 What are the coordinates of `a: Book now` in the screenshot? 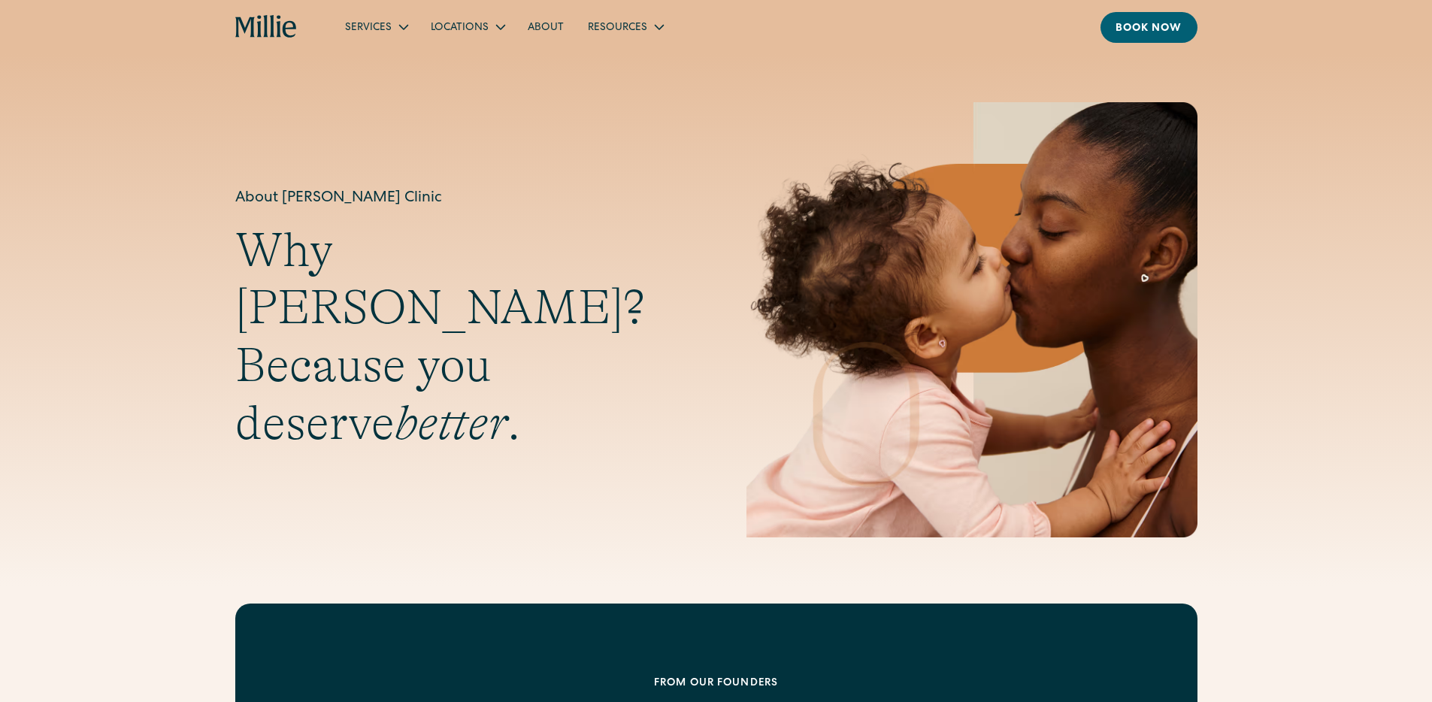 It's located at (1149, 27).